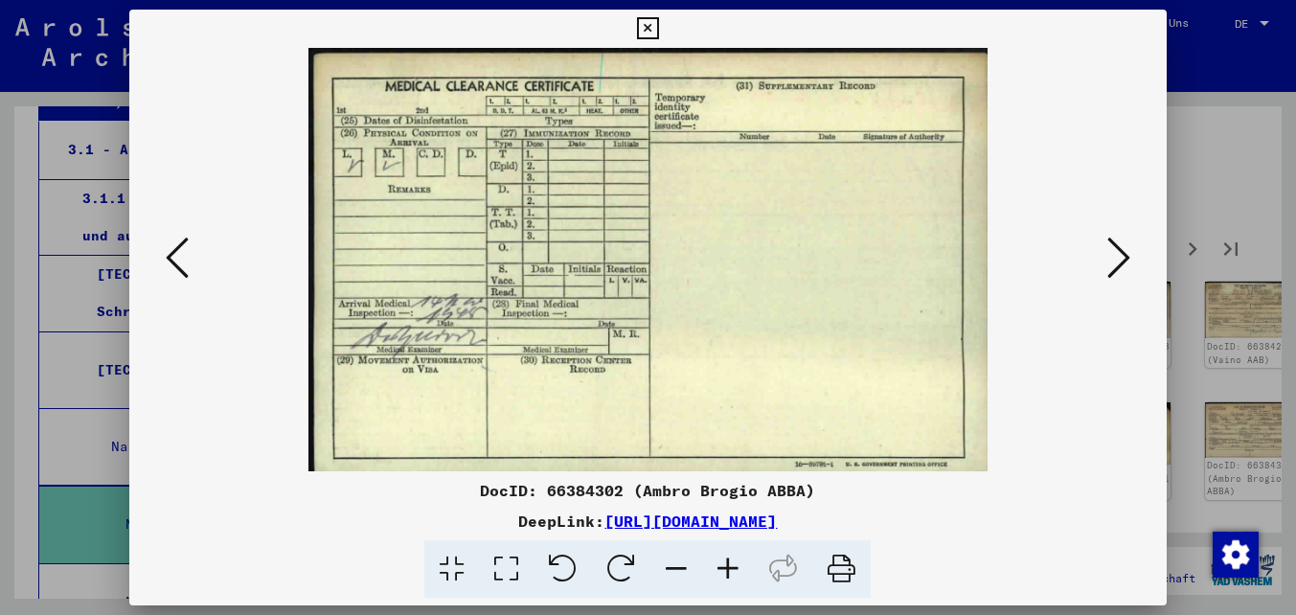 Image resolution: width=1296 pixels, height=615 pixels. Describe the element at coordinates (647, 490) in the screenshot. I see `div: DocID: 66384302 (Ambro Brogio ABBA)` at that location.